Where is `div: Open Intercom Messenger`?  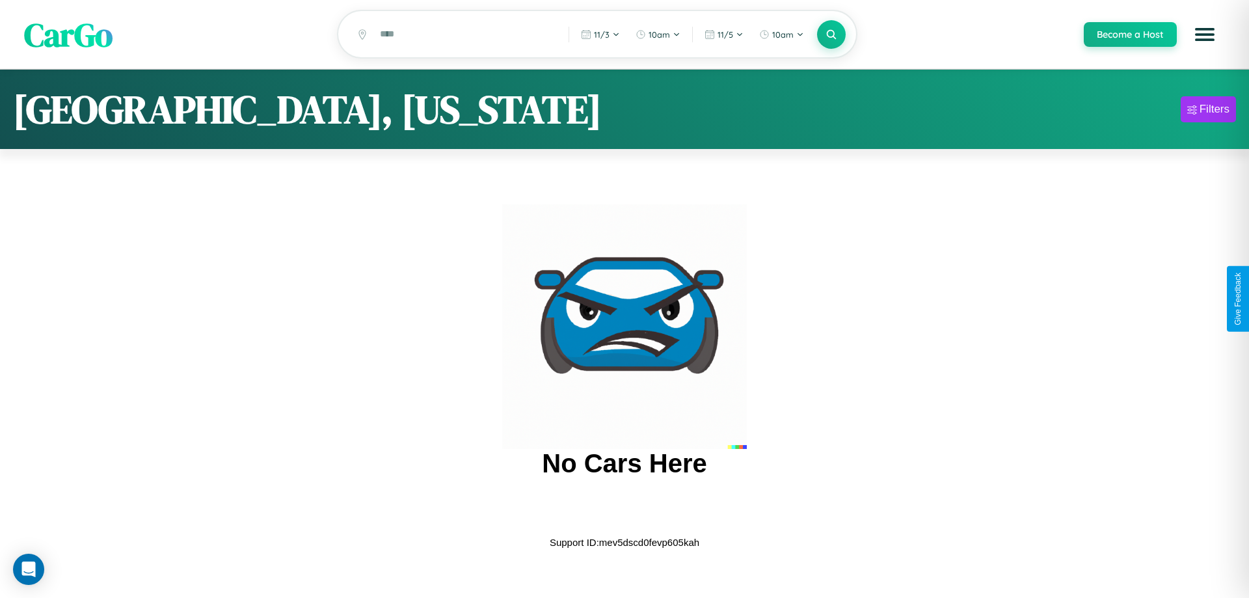
div: Open Intercom Messenger is located at coordinates (29, 569).